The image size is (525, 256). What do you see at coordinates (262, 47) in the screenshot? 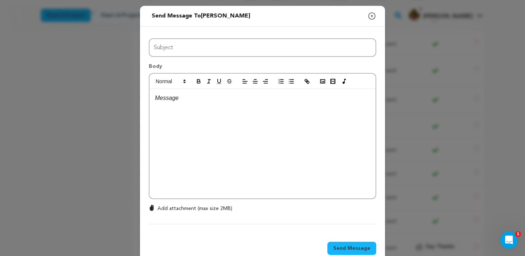
I see `input: Subject` at bounding box center [262, 47].